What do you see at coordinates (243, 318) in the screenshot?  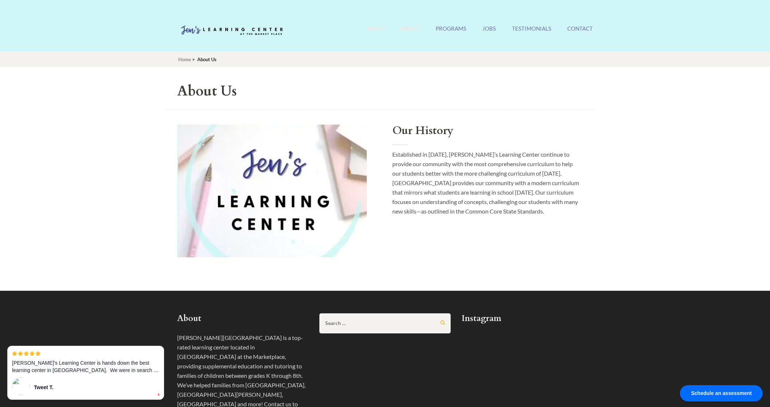 I see `h2: About` at bounding box center [243, 318].